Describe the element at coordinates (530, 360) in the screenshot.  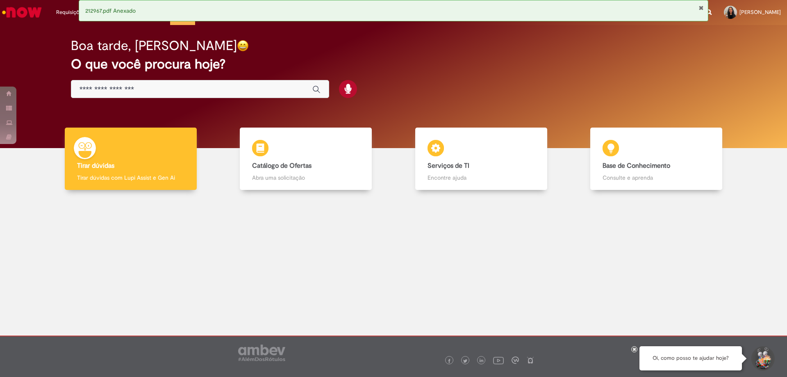
I see `img: logo_footer_naosei.png` at that location.